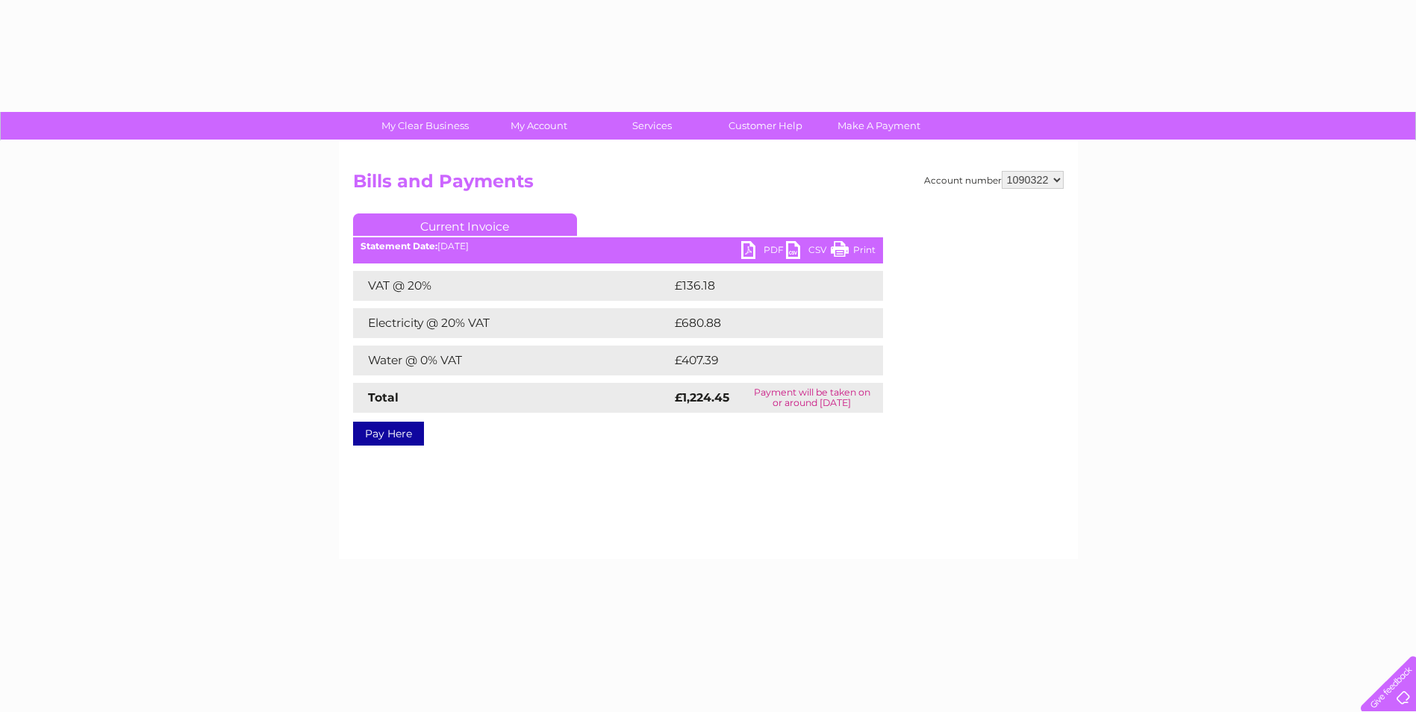 The image size is (1416, 712). I want to click on a: Make A Payment, so click(879, 125).